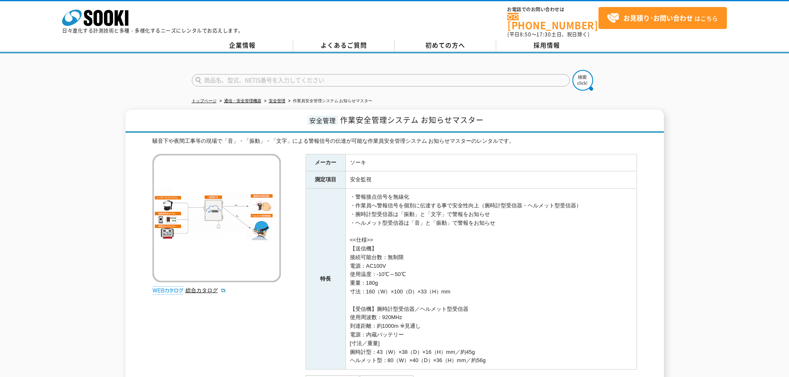 The image size is (789, 377). Describe the element at coordinates (546, 46) in the screenshot. I see `a: 採用情報` at that location.